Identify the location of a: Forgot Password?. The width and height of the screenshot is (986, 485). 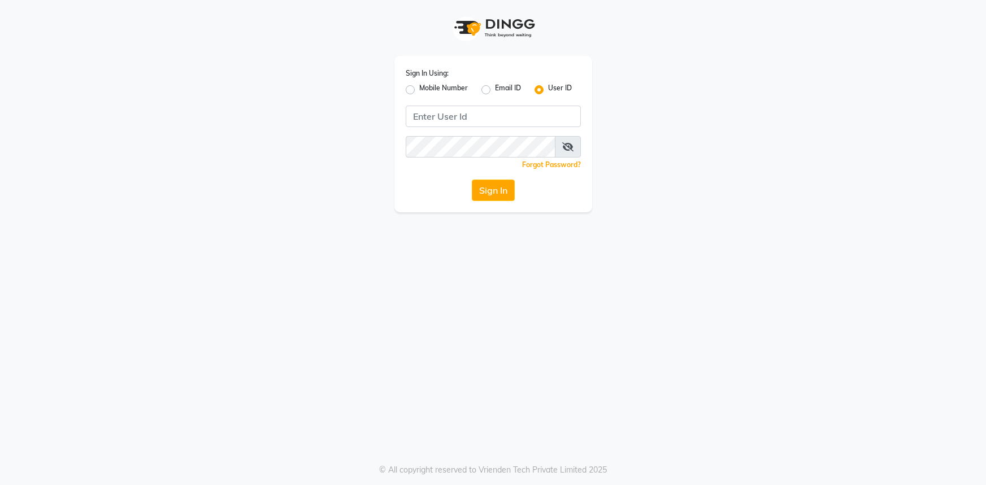
(551, 164).